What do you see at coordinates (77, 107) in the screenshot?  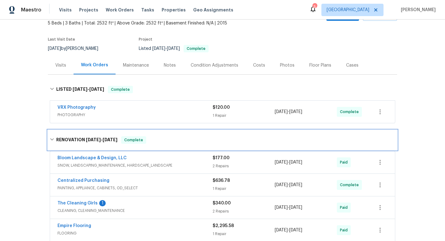 I see `a: VRX Photography` at bounding box center [77, 107].